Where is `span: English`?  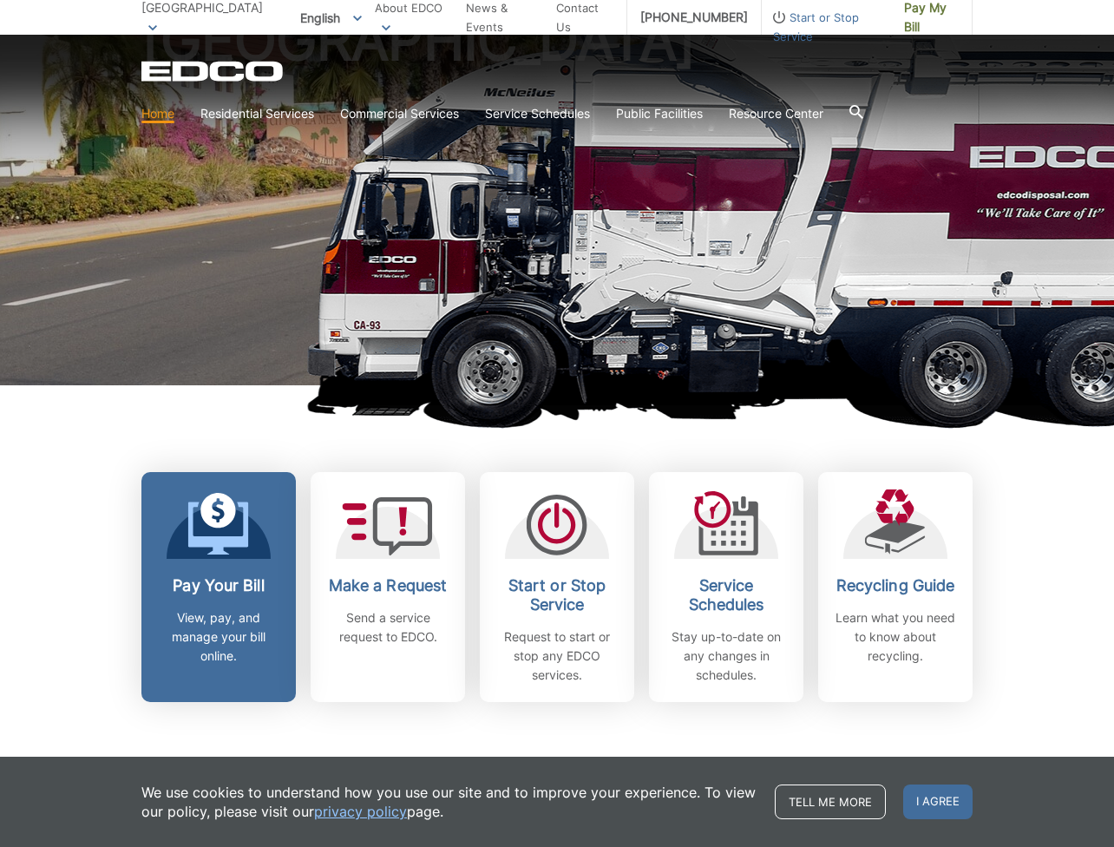
span: English is located at coordinates (330, 17).